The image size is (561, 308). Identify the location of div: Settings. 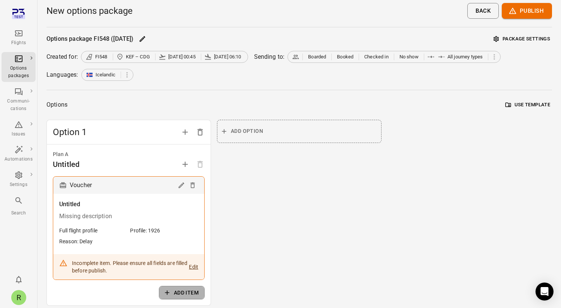
(18, 185).